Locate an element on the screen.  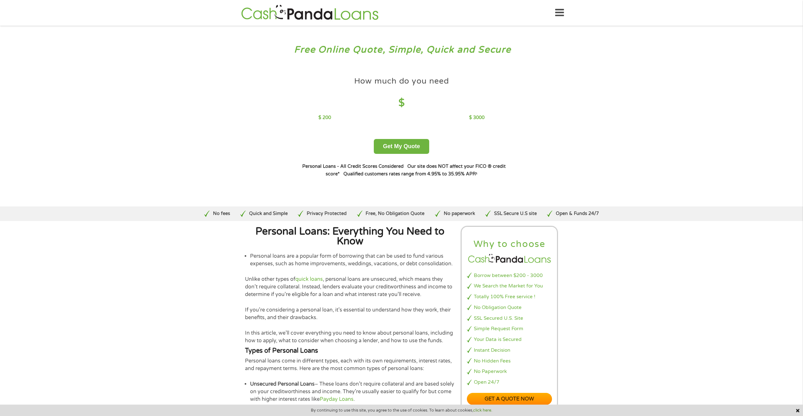
p: Privacy Protected is located at coordinates (327, 214).